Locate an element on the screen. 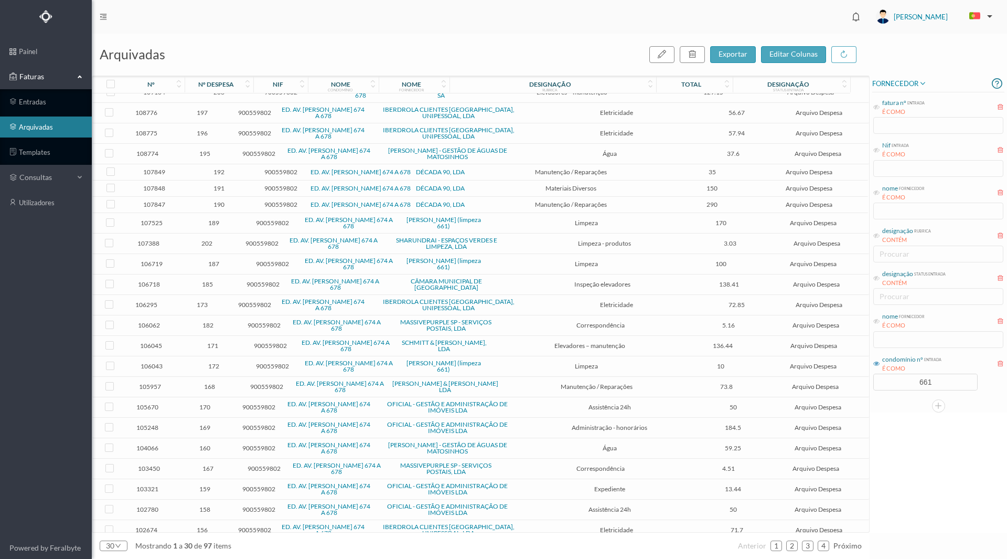 Image resolution: width=1007 pixels, height=559 pixels. span: 35 is located at coordinates (712, 172).